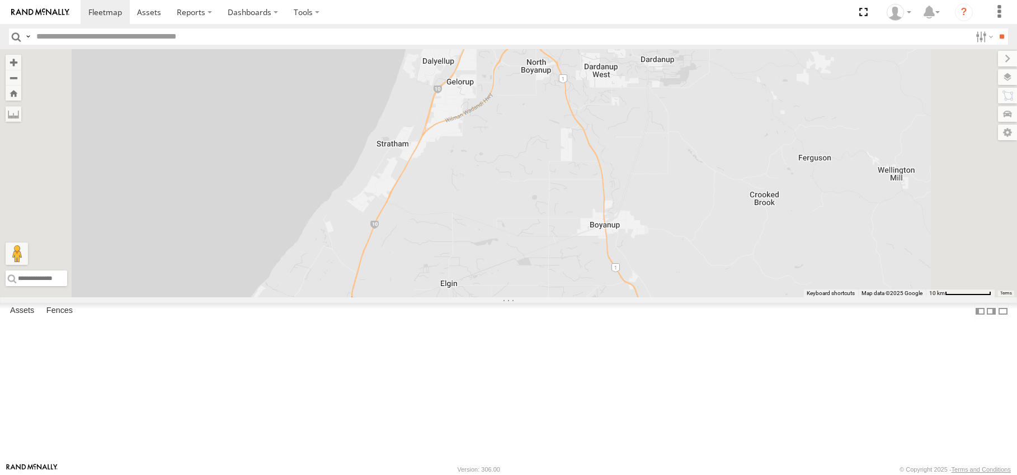 The width and height of the screenshot is (1017, 475). What do you see at coordinates (13, 114) in the screenshot?
I see `label: Measure` at bounding box center [13, 114].